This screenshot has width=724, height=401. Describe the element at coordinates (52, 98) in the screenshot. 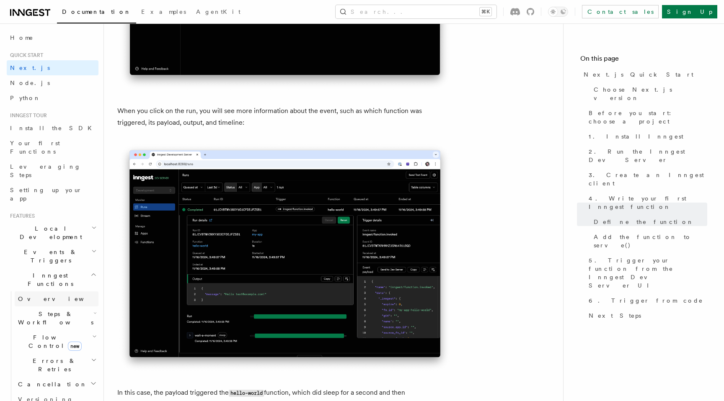

I see `a: Python` at that location.